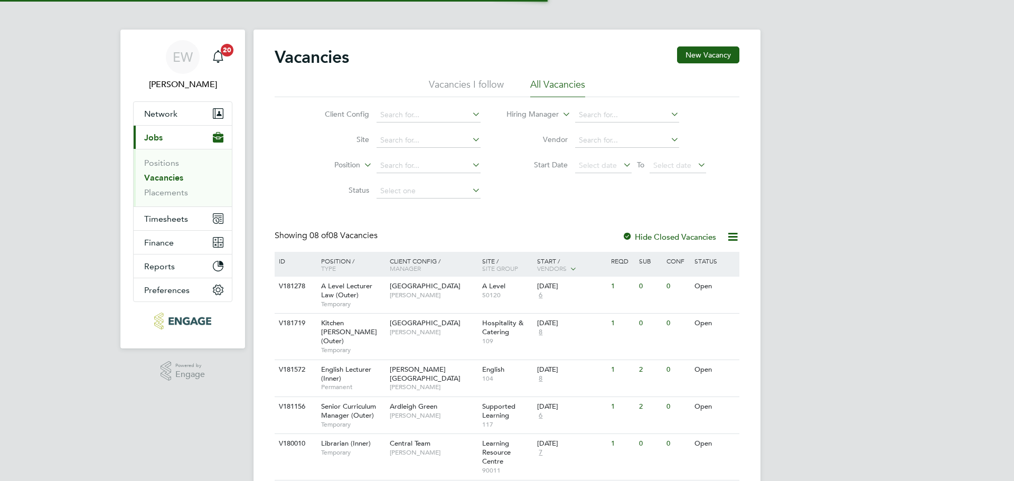 Image resolution: width=1014 pixels, height=481 pixels. Describe the element at coordinates (507, 295) in the screenshot. I see `span: 50120` at that location.